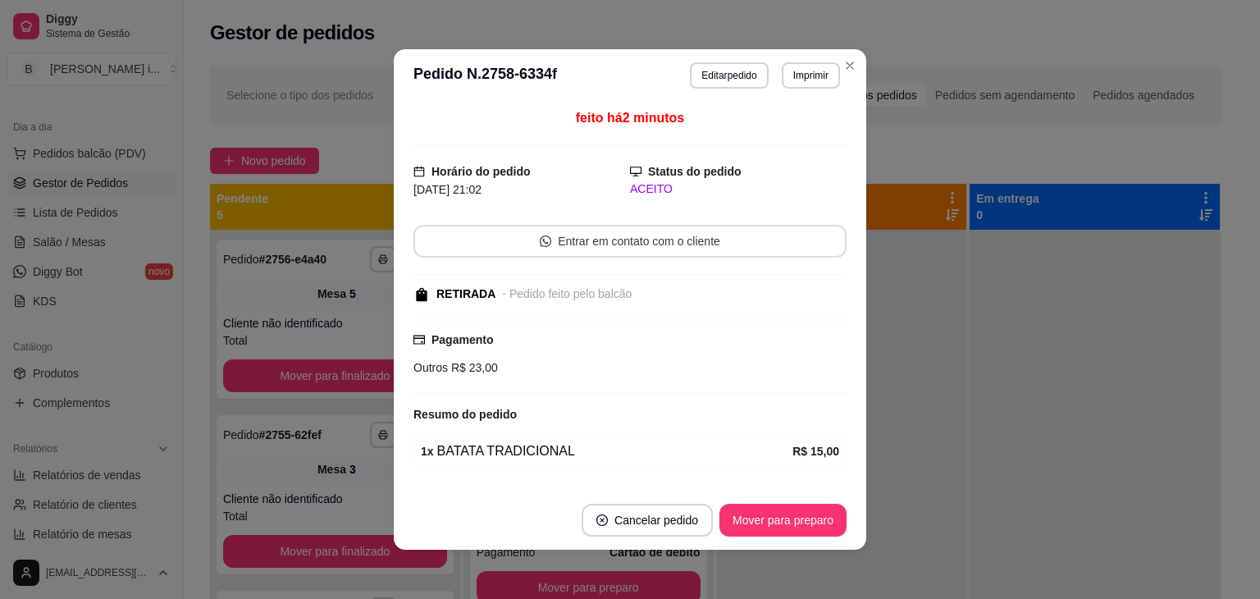 Image resolution: width=1260 pixels, height=599 pixels. Describe the element at coordinates (465, 414) in the screenshot. I see `strong: Resumo do pedido` at that location.